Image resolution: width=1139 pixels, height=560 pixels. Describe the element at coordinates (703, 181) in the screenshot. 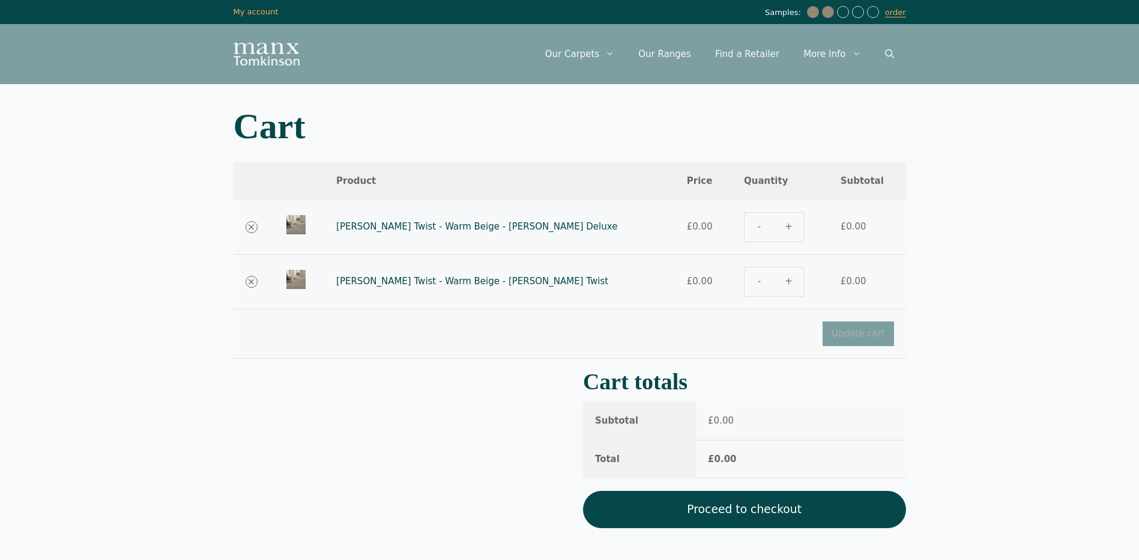

I see `th: Price` at that location.